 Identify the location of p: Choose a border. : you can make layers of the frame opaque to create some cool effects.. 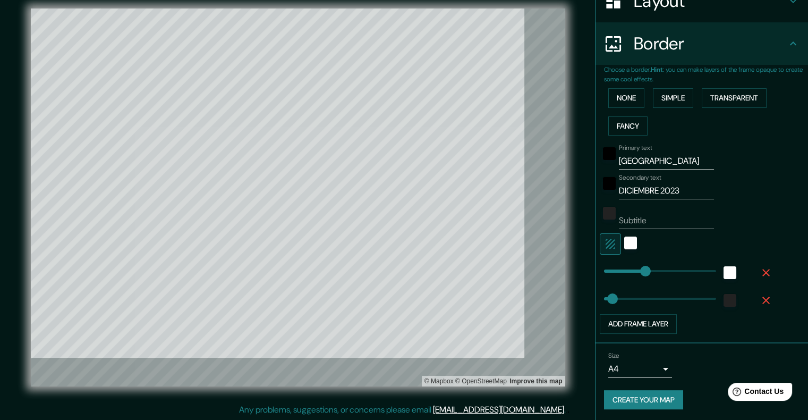
(706, 74).